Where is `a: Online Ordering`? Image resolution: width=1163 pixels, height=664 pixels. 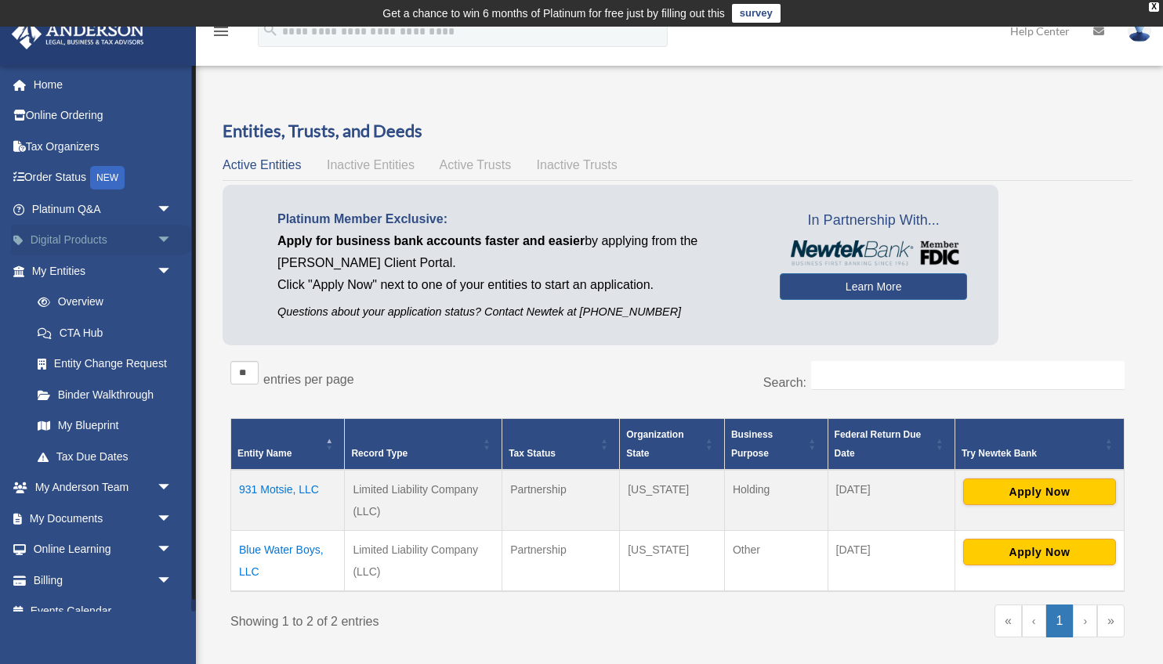
a: Online Ordering is located at coordinates (103, 116).